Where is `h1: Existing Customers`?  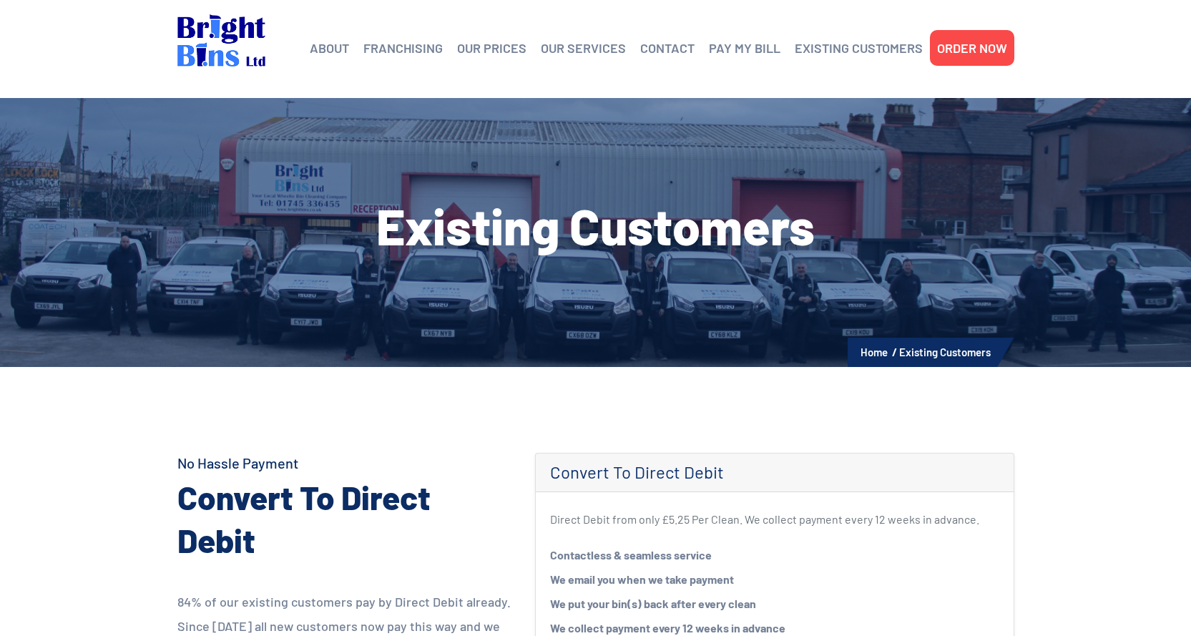
h1: Existing Customers is located at coordinates (596, 225).